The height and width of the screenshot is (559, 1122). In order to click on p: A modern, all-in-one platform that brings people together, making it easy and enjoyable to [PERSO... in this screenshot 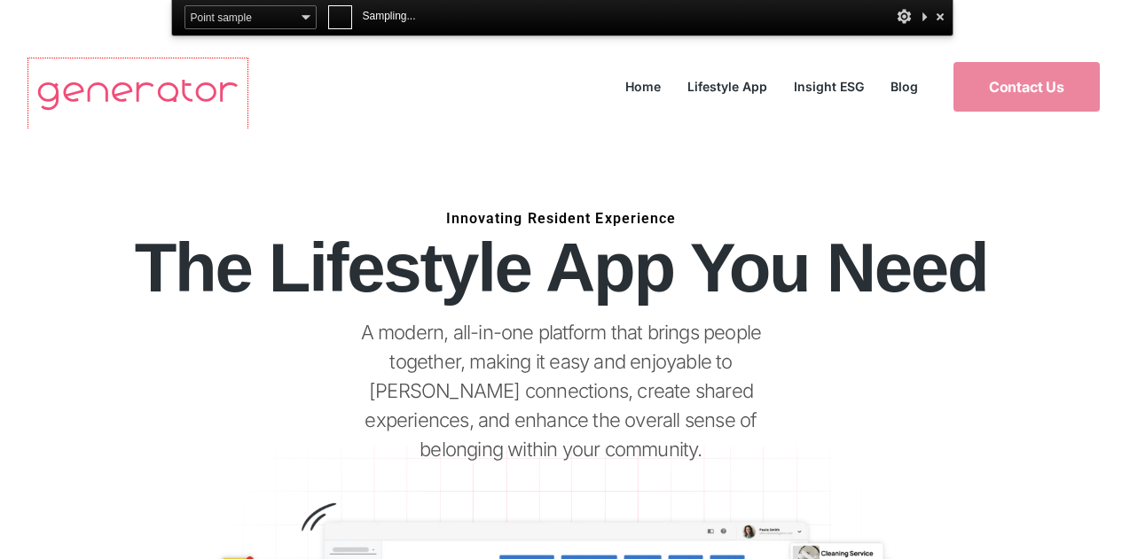, I will do `click(560, 391)`.